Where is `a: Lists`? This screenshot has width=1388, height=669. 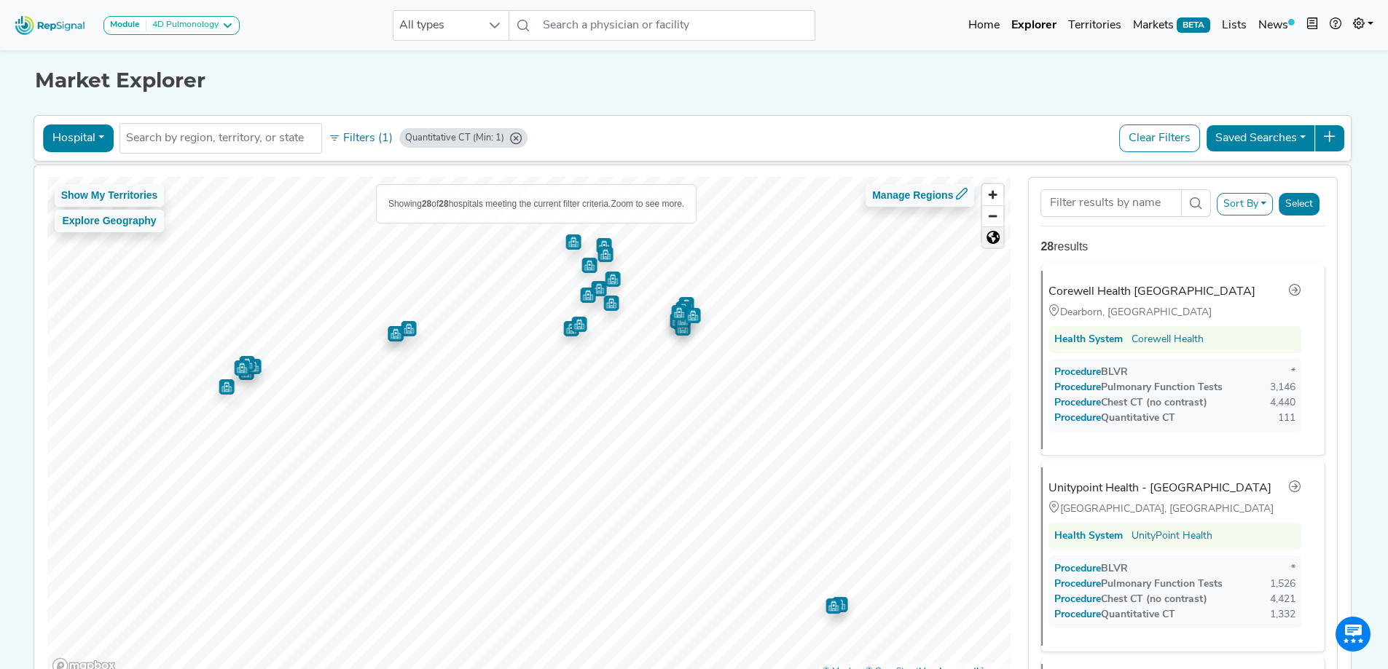
a: Lists is located at coordinates (1234, 25).